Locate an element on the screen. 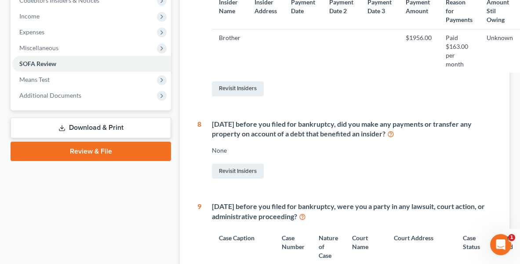 This screenshot has height=264, width=520. td: Brother is located at coordinates (230, 51).